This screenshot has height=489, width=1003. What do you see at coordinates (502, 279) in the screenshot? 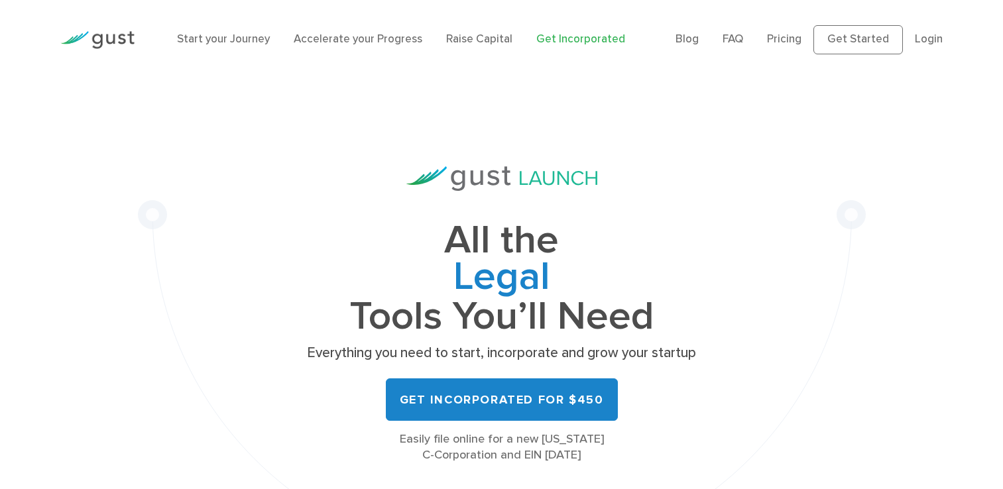
I see `span: Legal` at bounding box center [502, 279].